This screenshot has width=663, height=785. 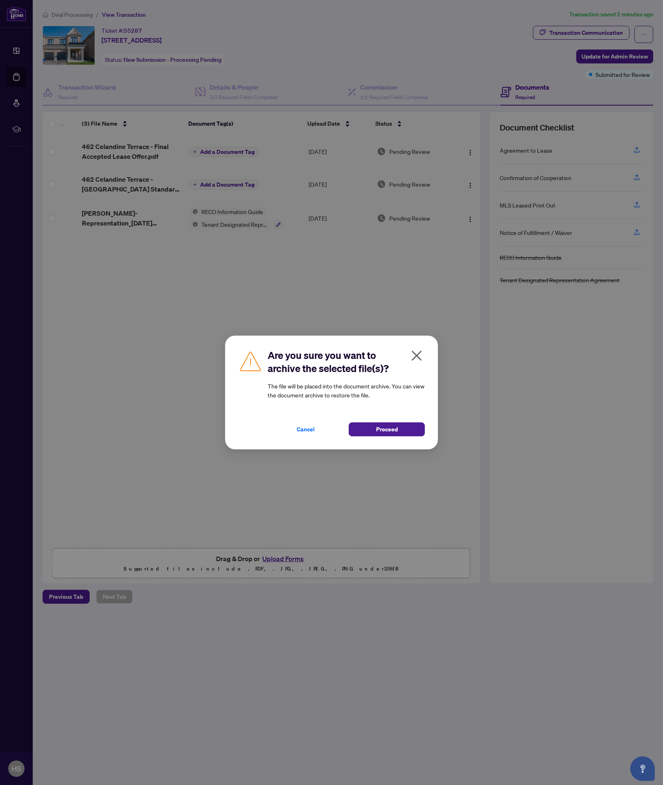 What do you see at coordinates (306, 429) in the screenshot?
I see `button: Cancel` at bounding box center [306, 429].